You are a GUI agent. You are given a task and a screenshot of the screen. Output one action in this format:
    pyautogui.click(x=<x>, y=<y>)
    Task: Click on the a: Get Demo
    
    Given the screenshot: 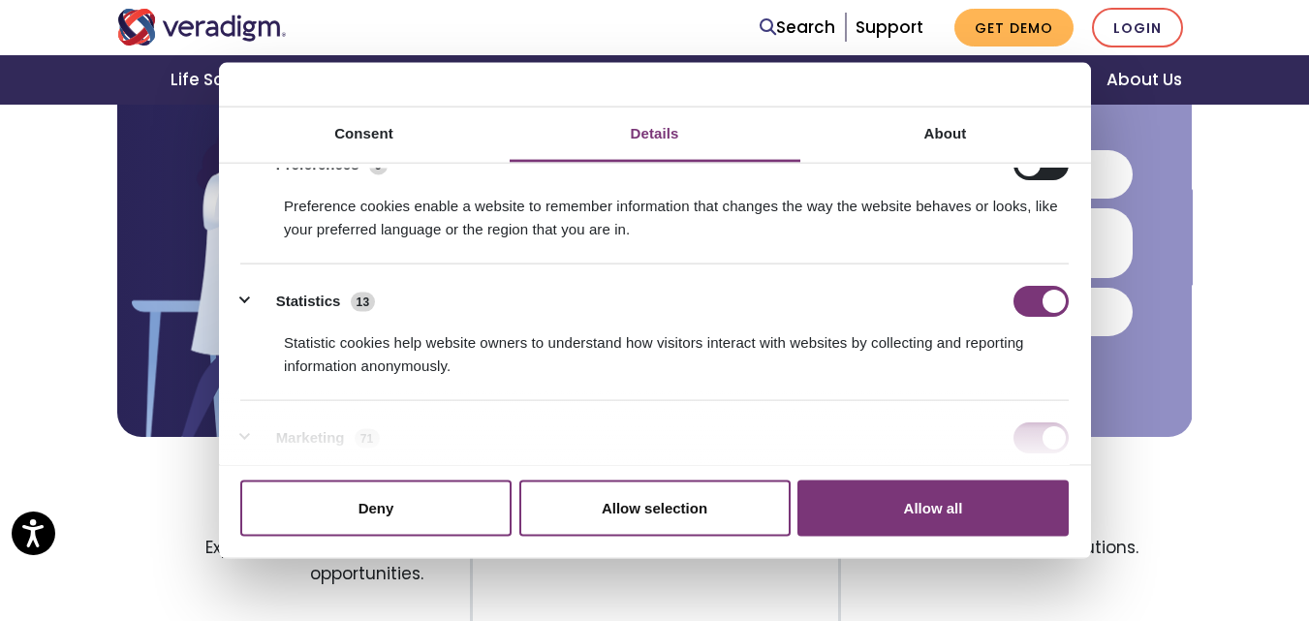 What is the action you would take?
    pyautogui.click(x=1014, y=27)
    